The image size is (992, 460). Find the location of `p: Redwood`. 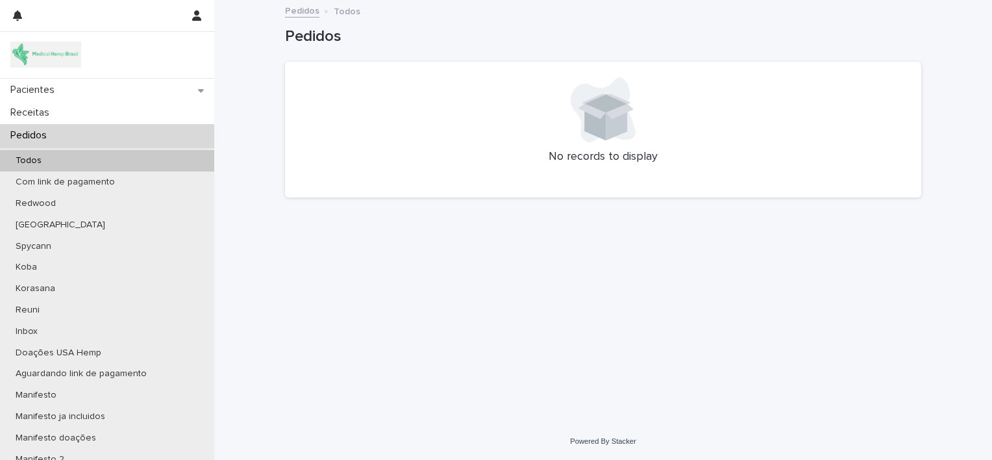

p: Redwood is located at coordinates (36, 203).